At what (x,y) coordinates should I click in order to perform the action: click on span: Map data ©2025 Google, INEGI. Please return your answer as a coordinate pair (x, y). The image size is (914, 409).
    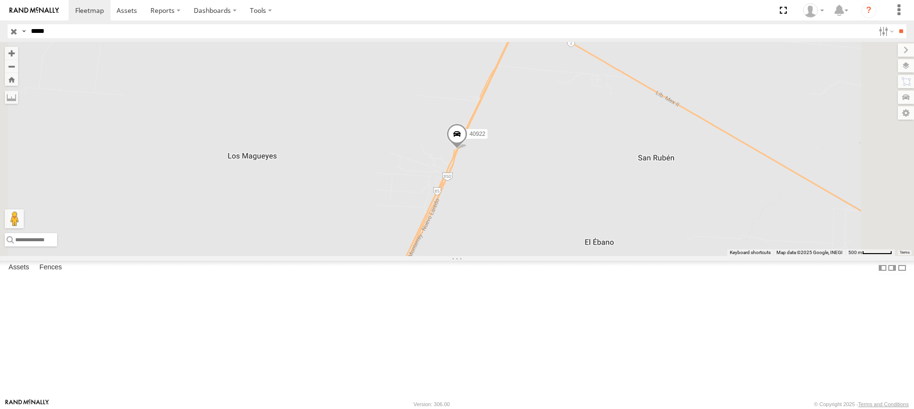
    Looking at the image, I should click on (810, 252).